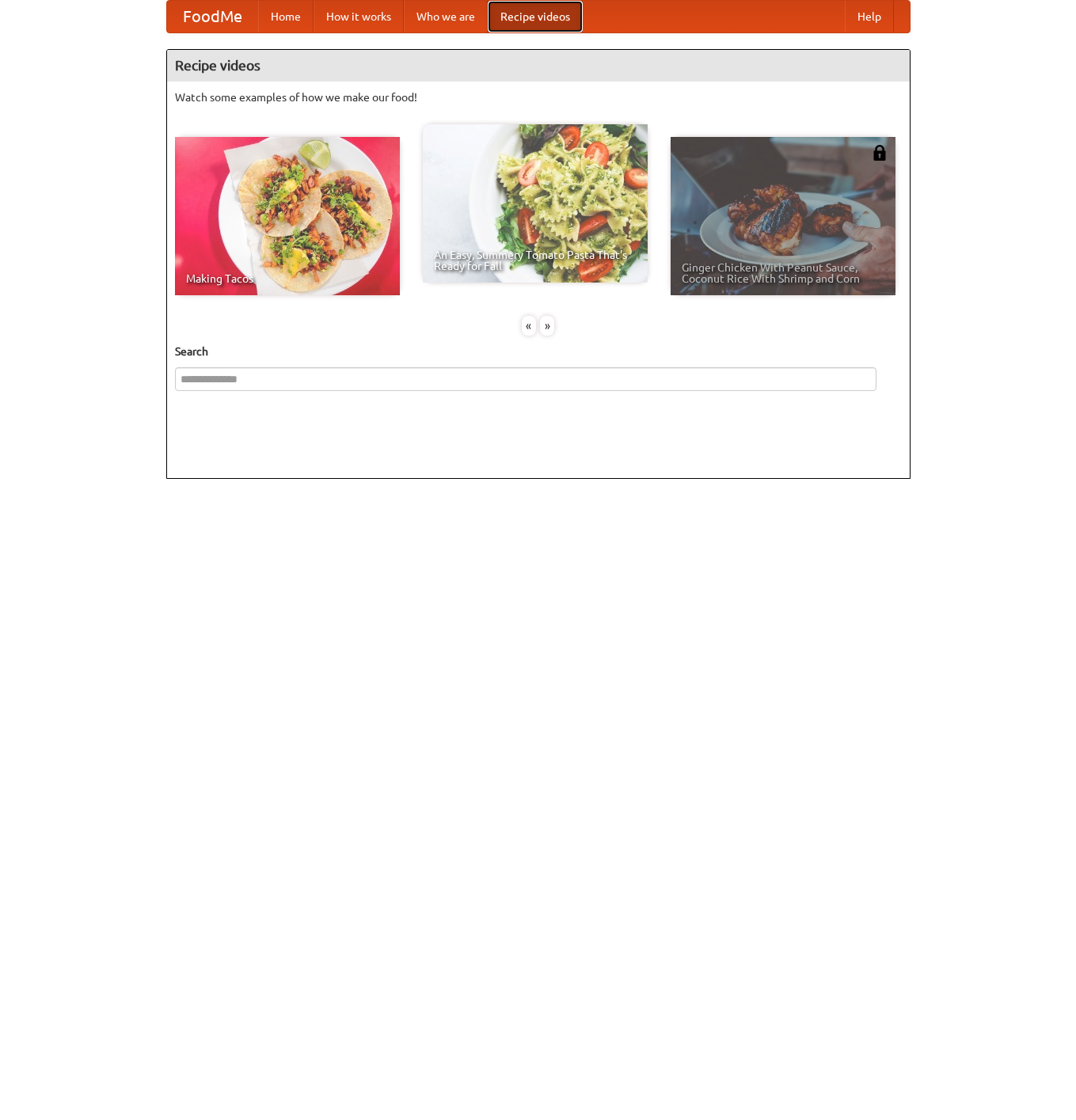  Describe the element at coordinates (287, 278) in the screenshot. I see `span: Making Tacos` at that location.